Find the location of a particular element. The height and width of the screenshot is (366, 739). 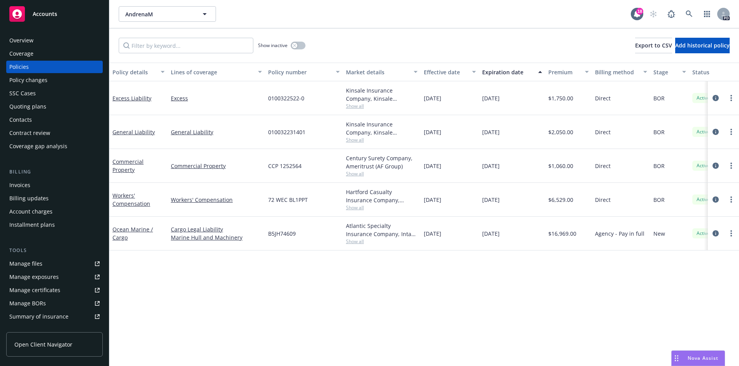

span: Open Client Navigator is located at coordinates (43, 345).